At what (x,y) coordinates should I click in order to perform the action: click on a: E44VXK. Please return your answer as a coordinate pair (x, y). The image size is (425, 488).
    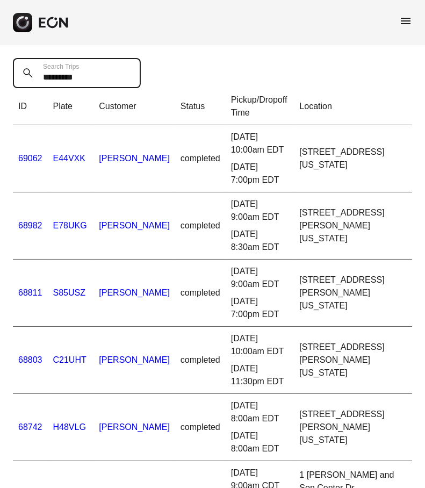
    Looking at the image, I should click on (69, 158).